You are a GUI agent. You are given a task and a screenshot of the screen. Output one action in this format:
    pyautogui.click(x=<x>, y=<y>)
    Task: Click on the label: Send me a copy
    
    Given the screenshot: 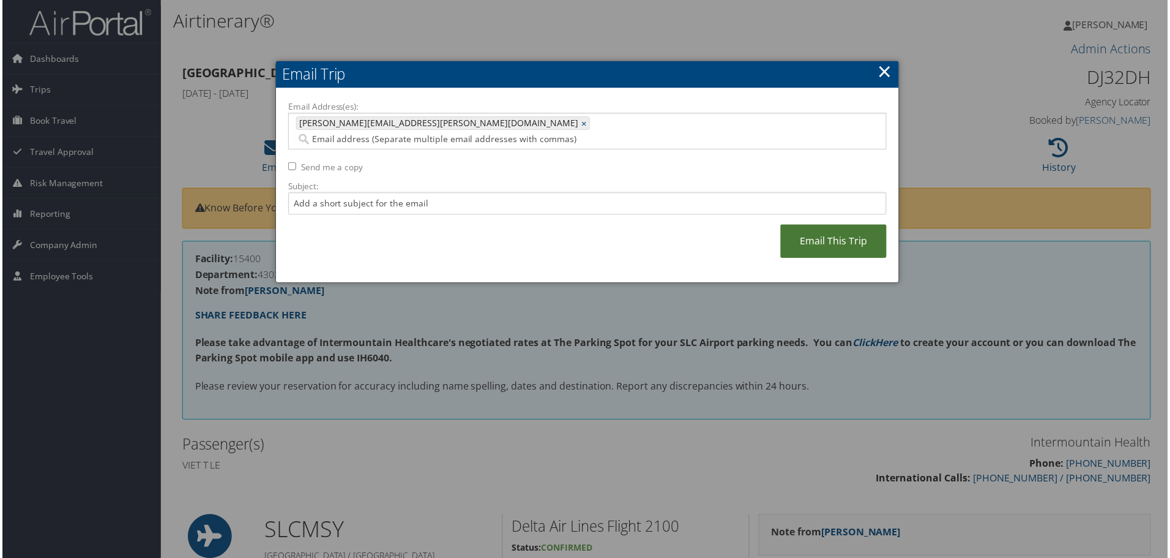 What is the action you would take?
    pyautogui.click(x=331, y=168)
    